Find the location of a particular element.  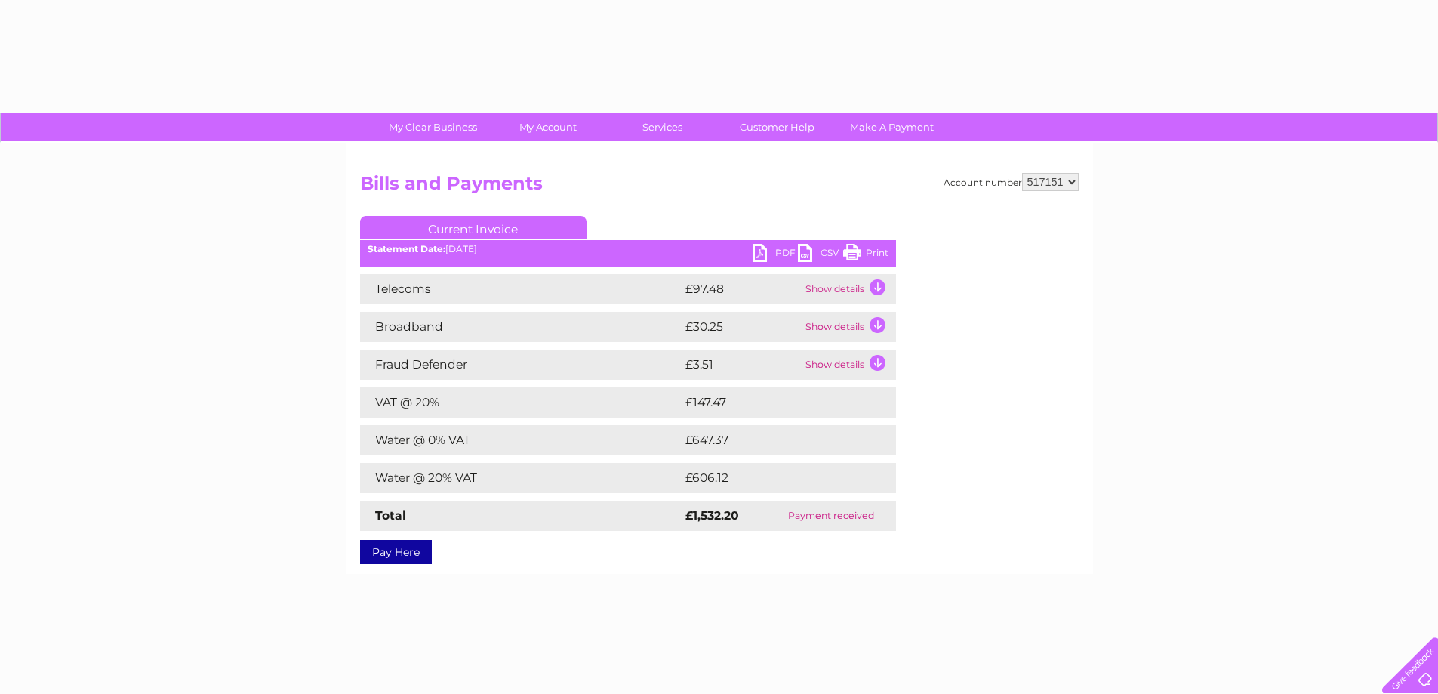

td: VAT @ 20% is located at coordinates (521, 402).